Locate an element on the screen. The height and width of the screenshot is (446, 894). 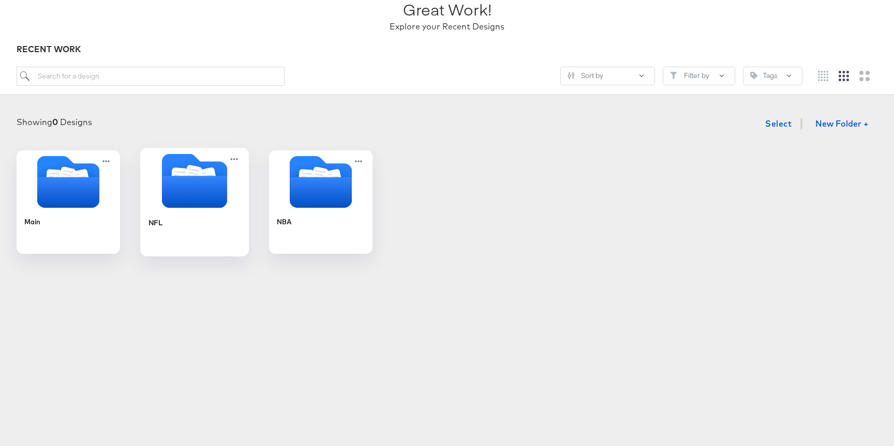
button: TagTags is located at coordinates (772, 76).